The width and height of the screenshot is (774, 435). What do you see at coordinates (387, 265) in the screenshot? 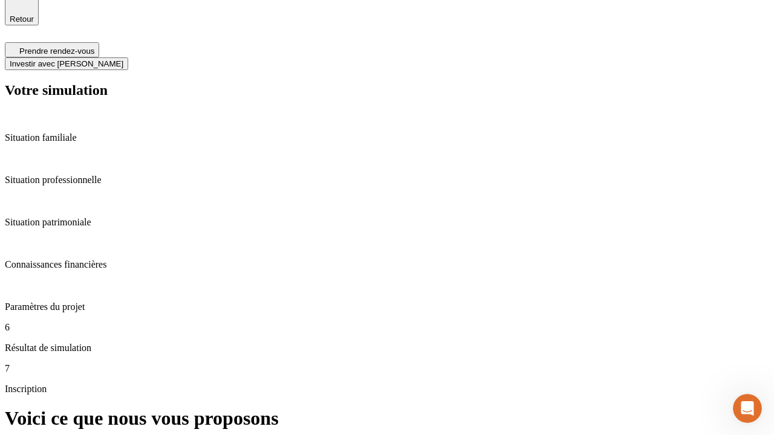
I see `p: Connaissances financières` at bounding box center [387, 265].